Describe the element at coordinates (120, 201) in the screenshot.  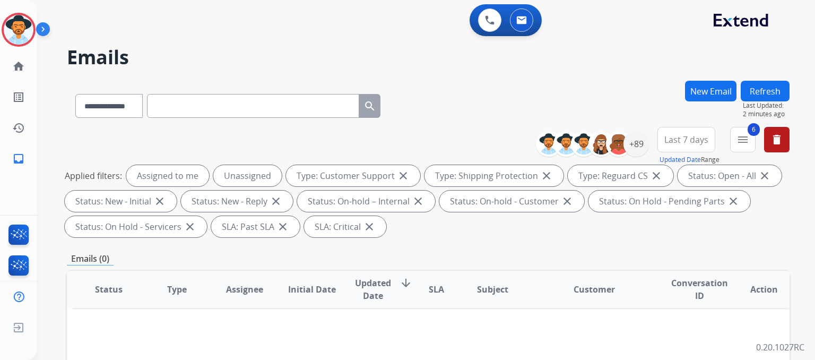
I see `div: Status: New - Initial` at that location.